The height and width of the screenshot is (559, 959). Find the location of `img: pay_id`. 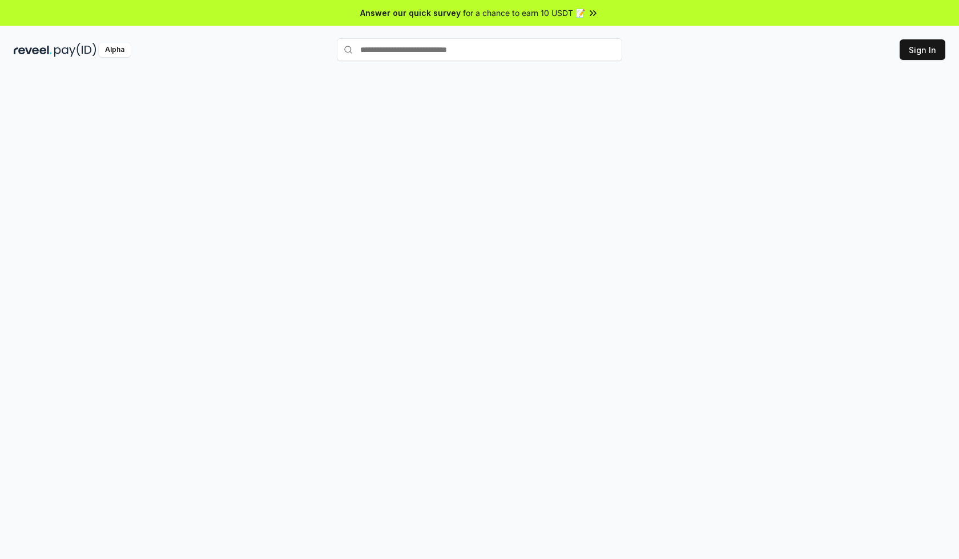

img: pay_id is located at coordinates (75, 50).